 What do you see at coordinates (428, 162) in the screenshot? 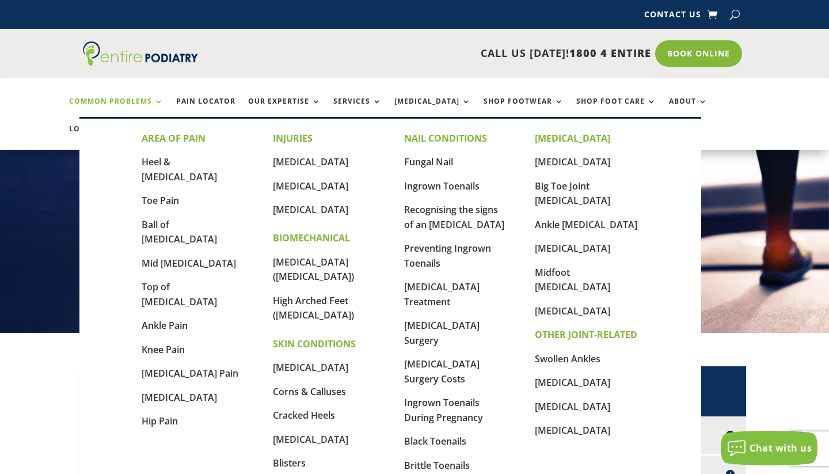
I see `a: Fungal Nail` at bounding box center [428, 162].